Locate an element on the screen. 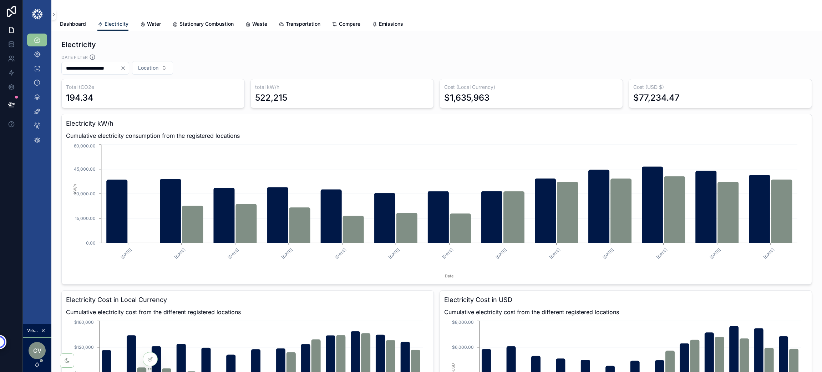 The image size is (822, 372). a: Electricity is located at coordinates (113, 24).